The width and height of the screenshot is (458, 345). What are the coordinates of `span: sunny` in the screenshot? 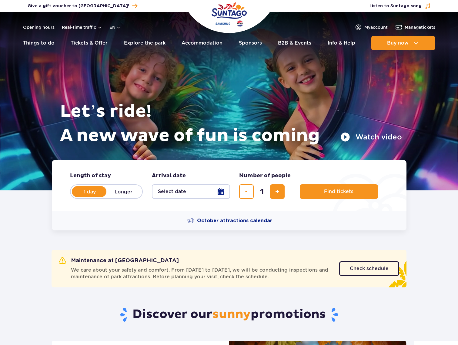 It's located at (232, 314).